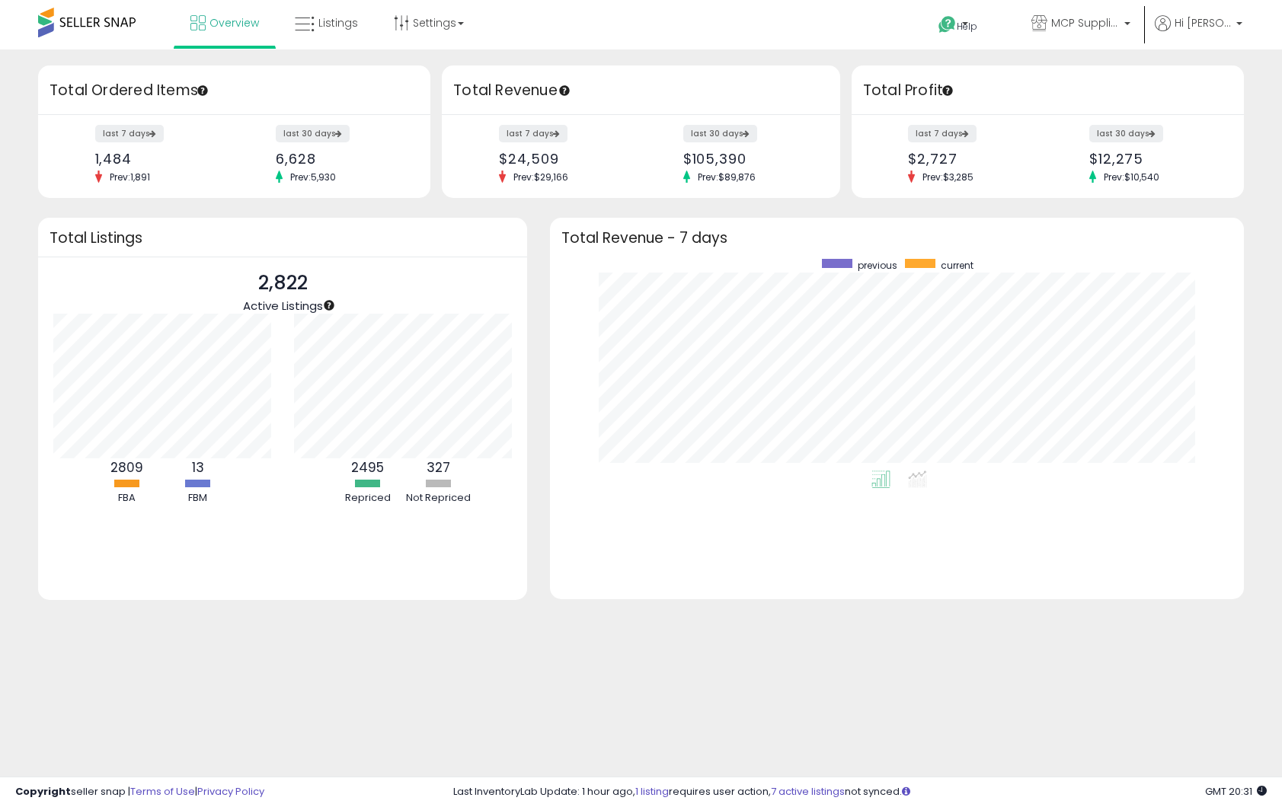 The height and width of the screenshot is (807, 1282). Describe the element at coordinates (126, 468) in the screenshot. I see `b: 2809` at that location.